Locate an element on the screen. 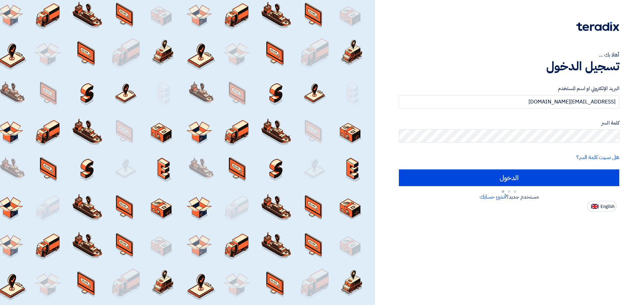 This screenshot has height=305, width=643. label: كلمة السر is located at coordinates (509, 123).